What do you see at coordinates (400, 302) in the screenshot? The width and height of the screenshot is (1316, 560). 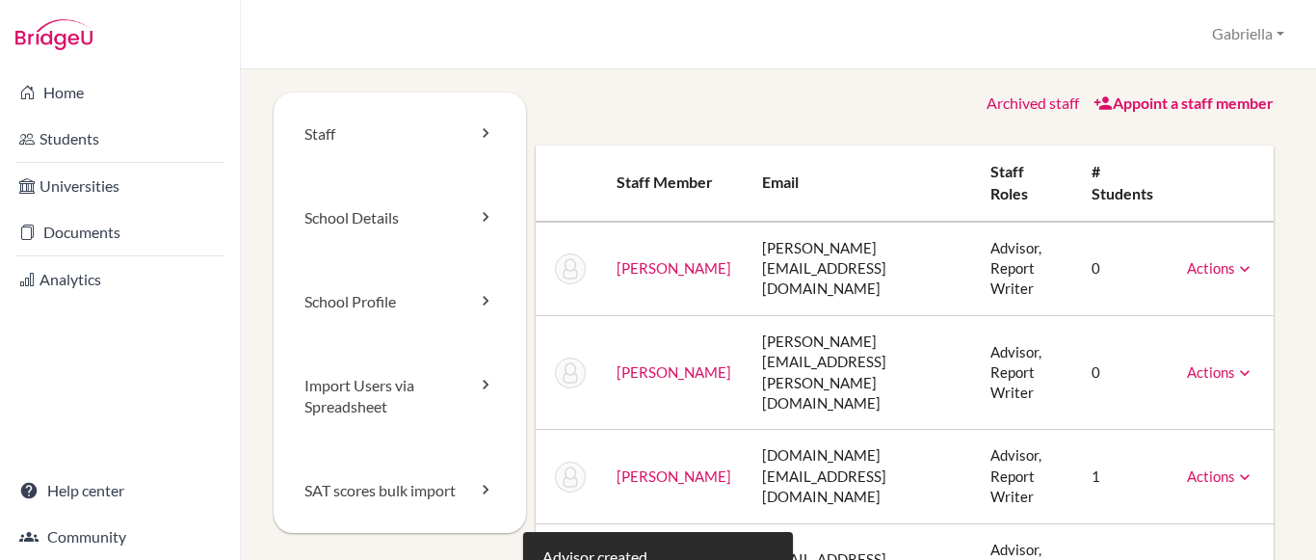 I see `a: School Profile` at bounding box center [400, 302].